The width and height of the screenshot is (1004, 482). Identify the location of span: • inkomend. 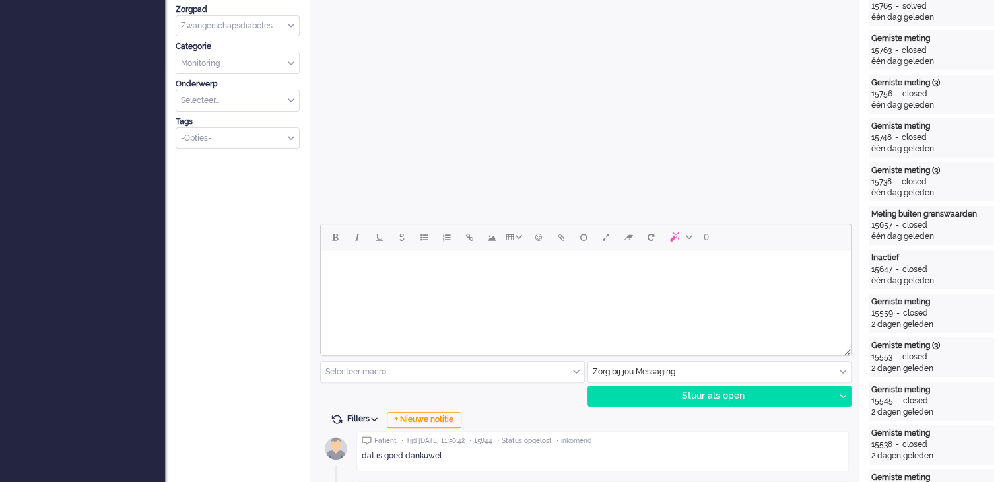
(574, 441).